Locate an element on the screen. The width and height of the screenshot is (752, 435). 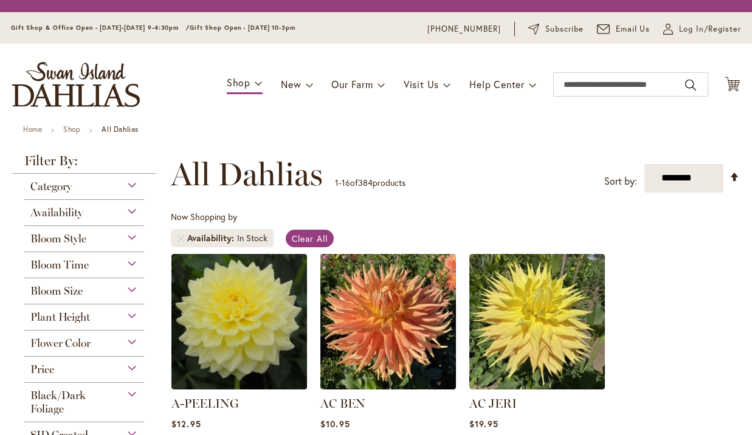
span: 384 is located at coordinates (365, 182).